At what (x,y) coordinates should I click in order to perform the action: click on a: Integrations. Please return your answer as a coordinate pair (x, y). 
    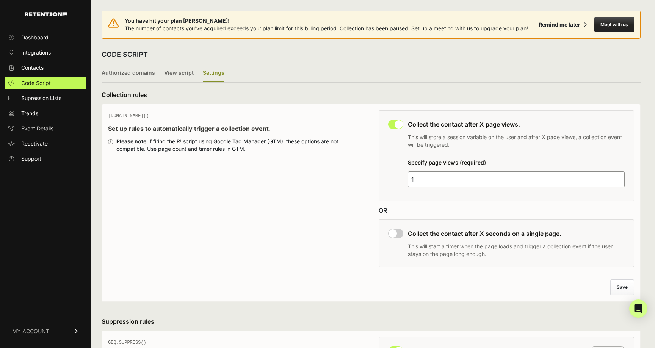
    Looking at the image, I should click on (45, 53).